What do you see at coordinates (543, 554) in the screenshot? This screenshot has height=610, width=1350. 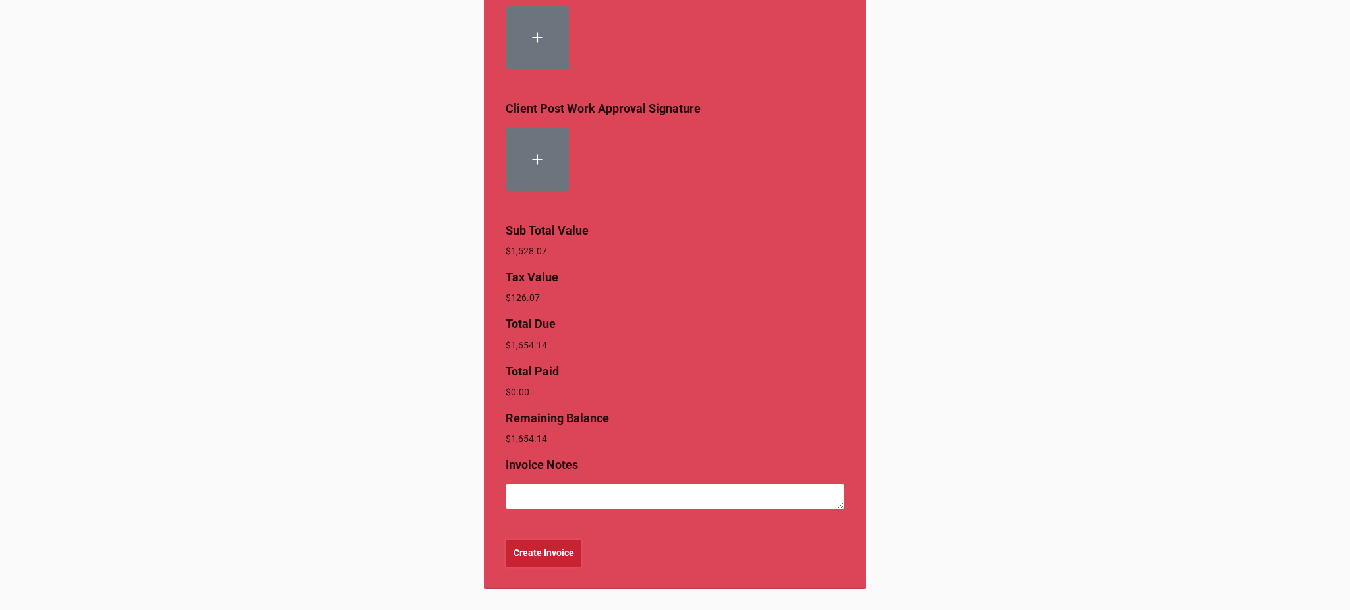 I see `button: Create Invoice` at bounding box center [543, 554].